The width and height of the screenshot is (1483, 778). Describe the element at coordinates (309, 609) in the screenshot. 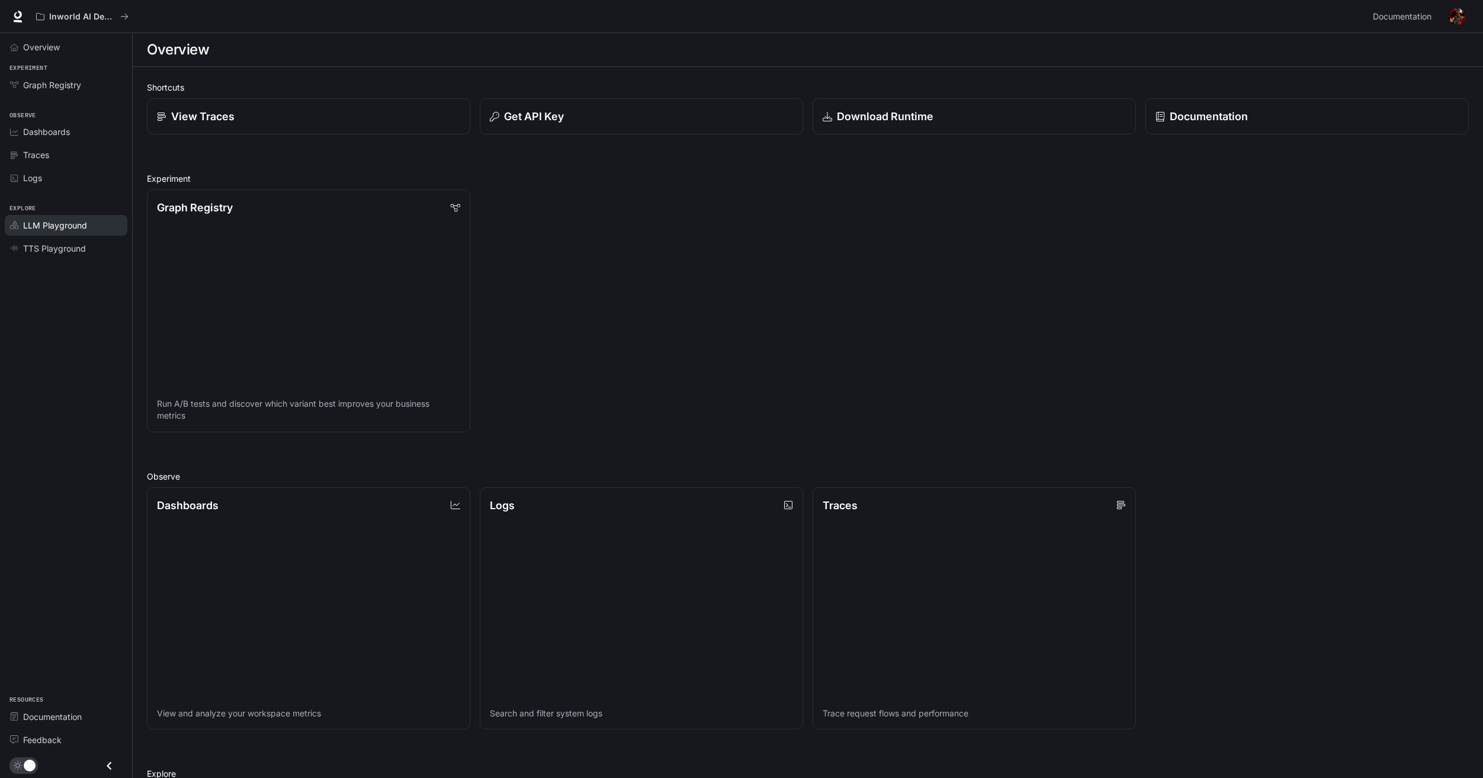

I see `a: DashboardsView and analyze your workspace metrics` at that location.